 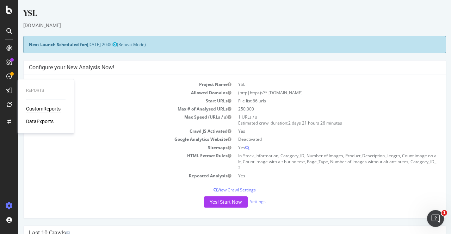 I want to click on td: HTML Extract Rules, so click(x=114, y=162).